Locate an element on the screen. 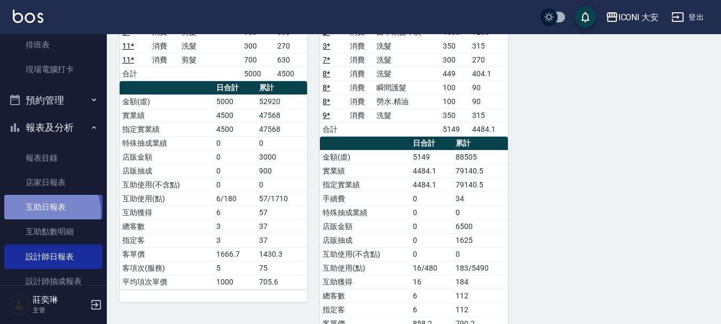 The height and width of the screenshot is (324, 721). a: 設計師日報表 is located at coordinates (53, 257).